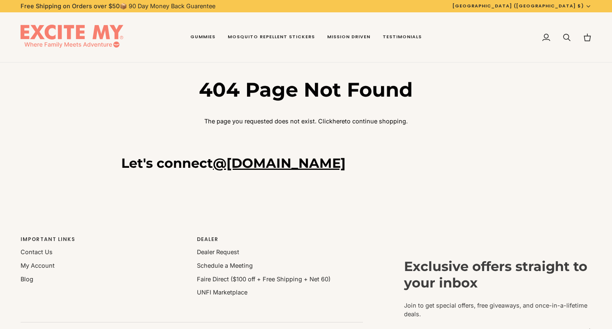 The image size is (612, 329). What do you see at coordinates (349, 37) in the screenshot?
I see `a: Mission Driven` at bounding box center [349, 37].